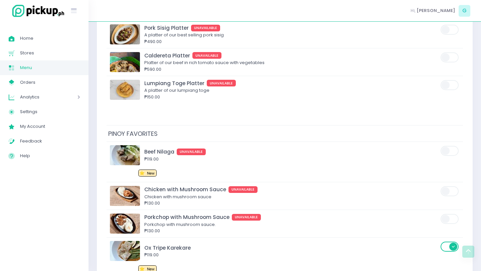 The image size is (481, 271). Describe the element at coordinates (125, 90) in the screenshot. I see `img: Lumpiang Toge Platter` at that location.